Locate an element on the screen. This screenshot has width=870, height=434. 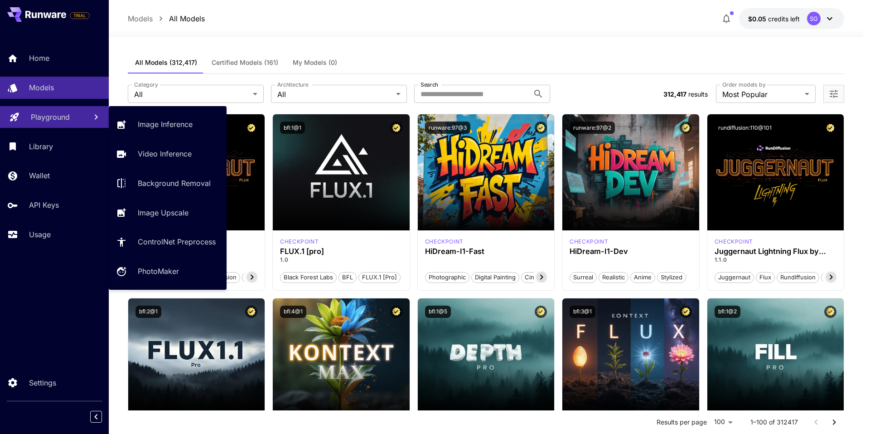
a: Video Inference is located at coordinates (168, 154).